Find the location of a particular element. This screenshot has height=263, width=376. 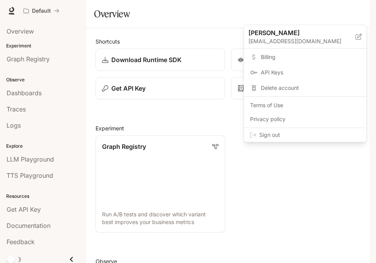

span: Billing is located at coordinates (310, 57).